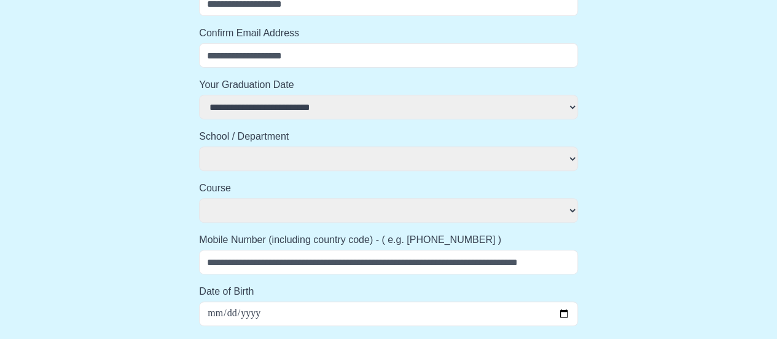  I want to click on label: Confirm Email Address, so click(388, 33).